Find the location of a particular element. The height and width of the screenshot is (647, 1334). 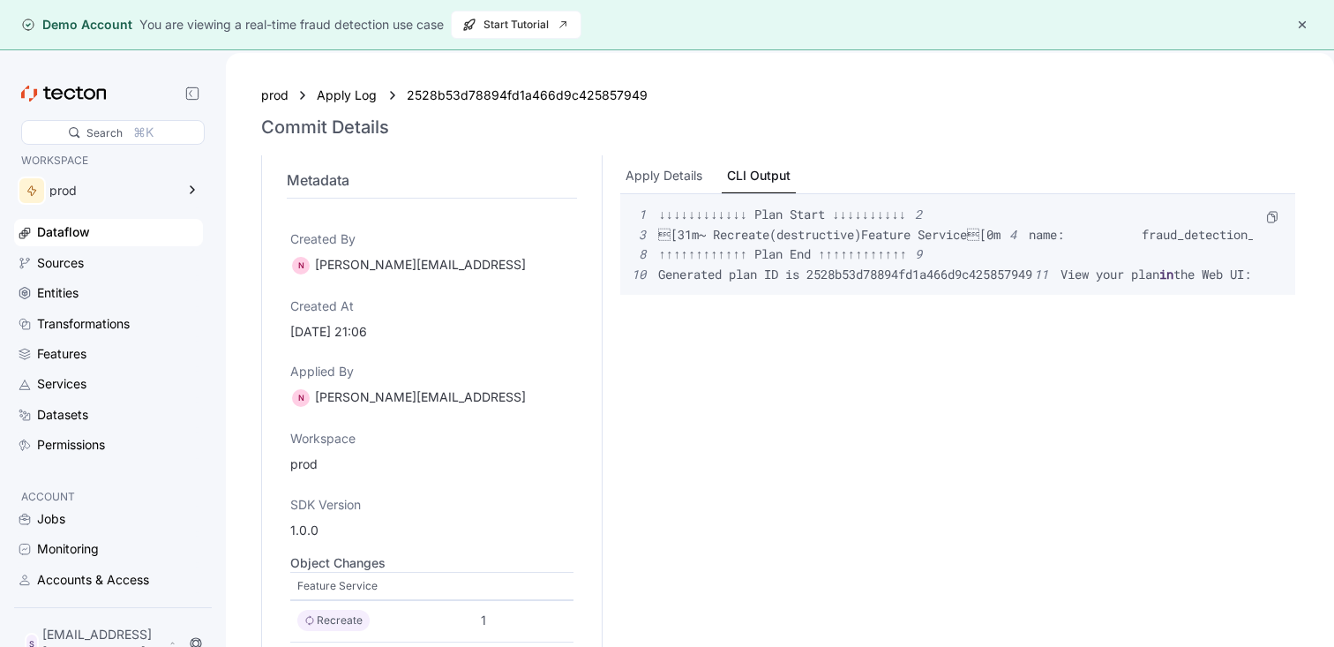

div: Services is located at coordinates (62, 384).